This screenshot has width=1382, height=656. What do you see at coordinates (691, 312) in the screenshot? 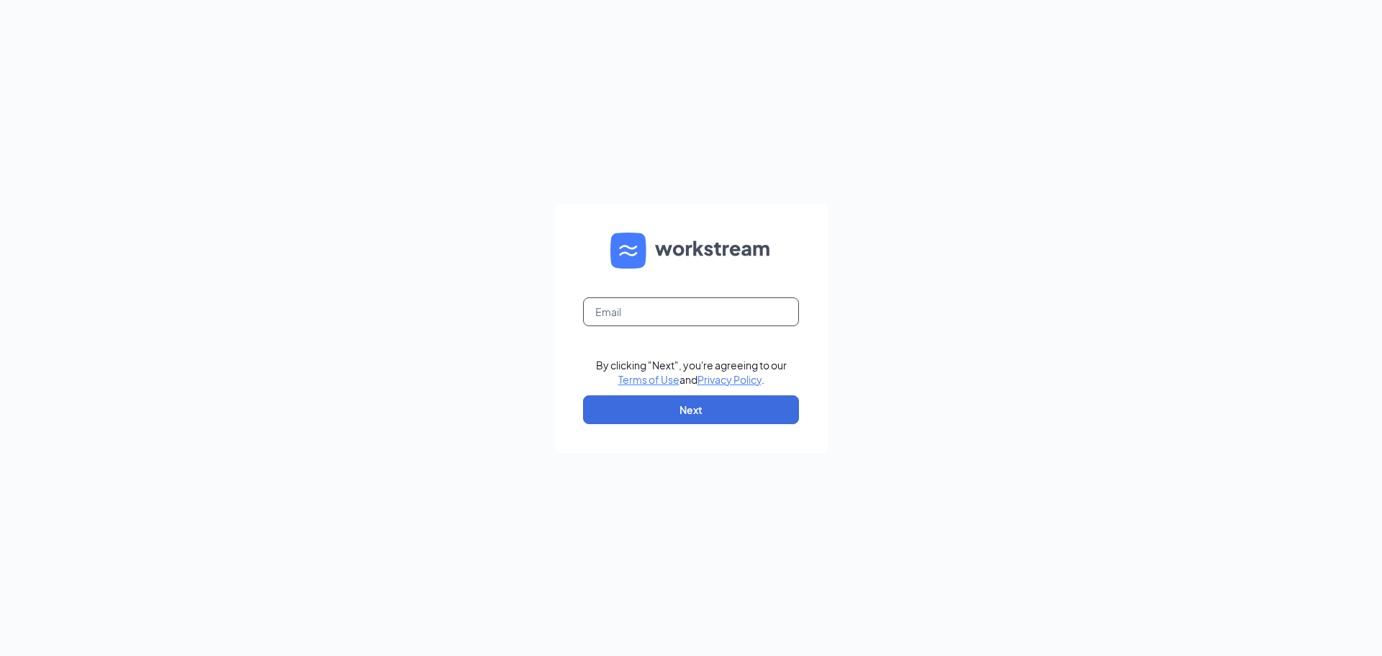
I see `input: Email` at bounding box center [691, 312].